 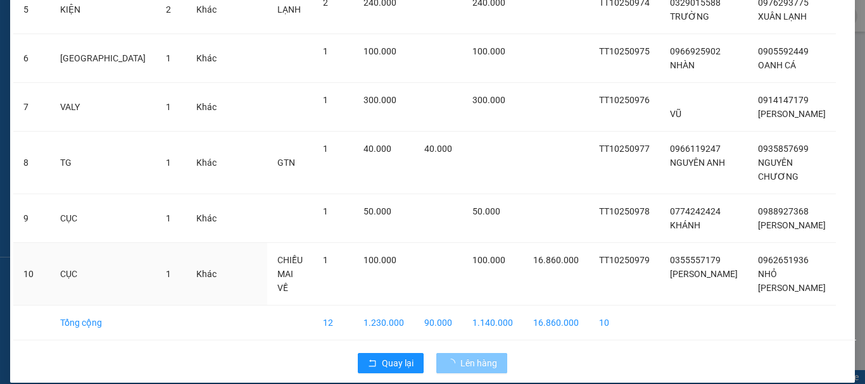 What do you see at coordinates (289, 9) in the screenshot?
I see `span: LẠNH` at bounding box center [289, 9].